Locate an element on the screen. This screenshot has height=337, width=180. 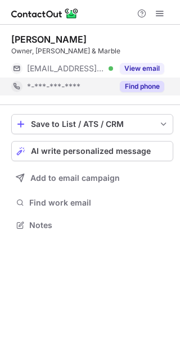
span: AI write personalized message is located at coordinates (91, 151).